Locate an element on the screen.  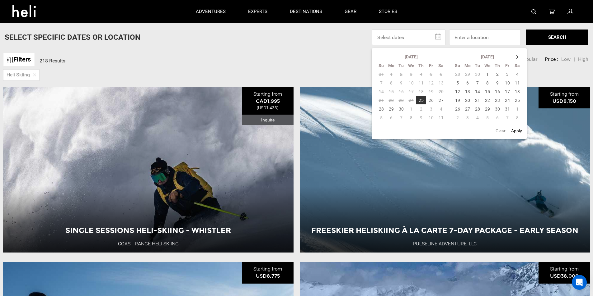
p: Select Specific Dates Or Location is located at coordinates (72, 37).